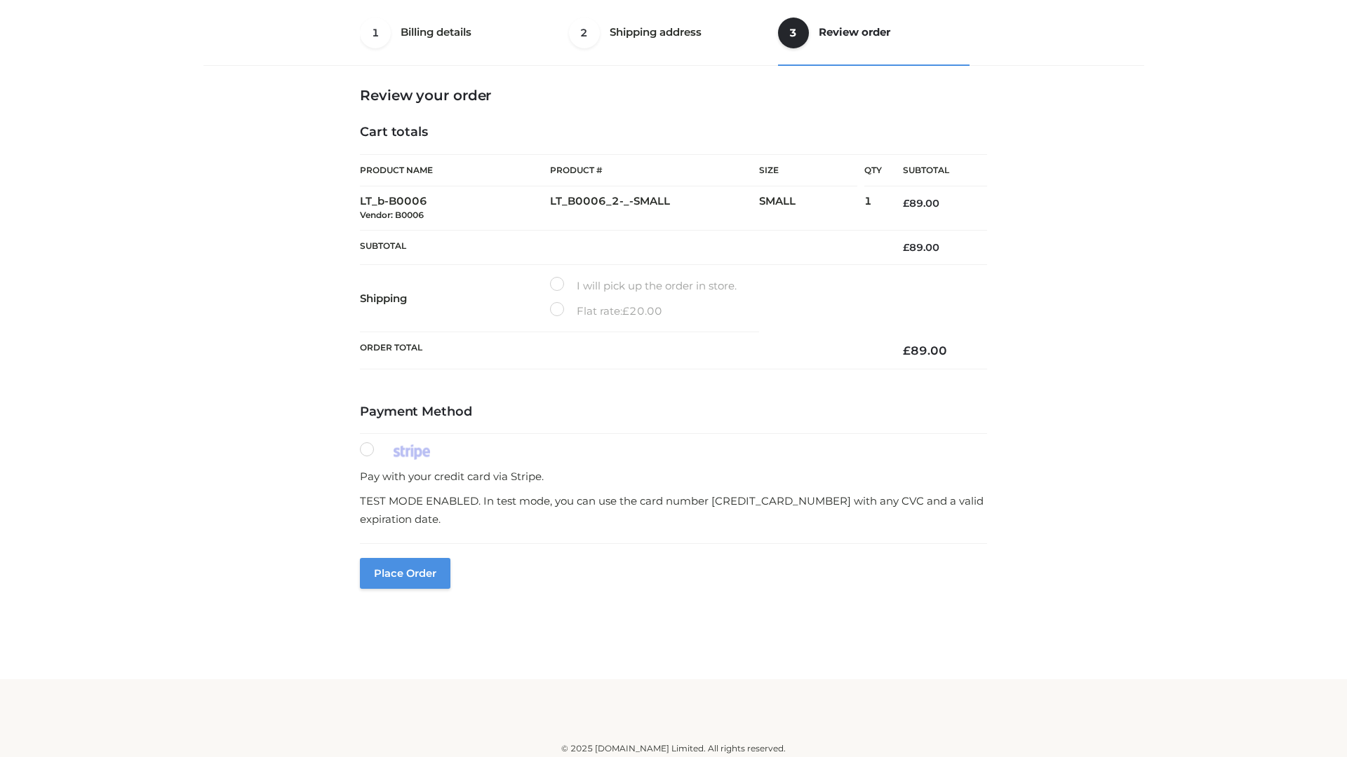  What do you see at coordinates (454, 170) in the screenshot?
I see `th: Product Name` at bounding box center [454, 170].